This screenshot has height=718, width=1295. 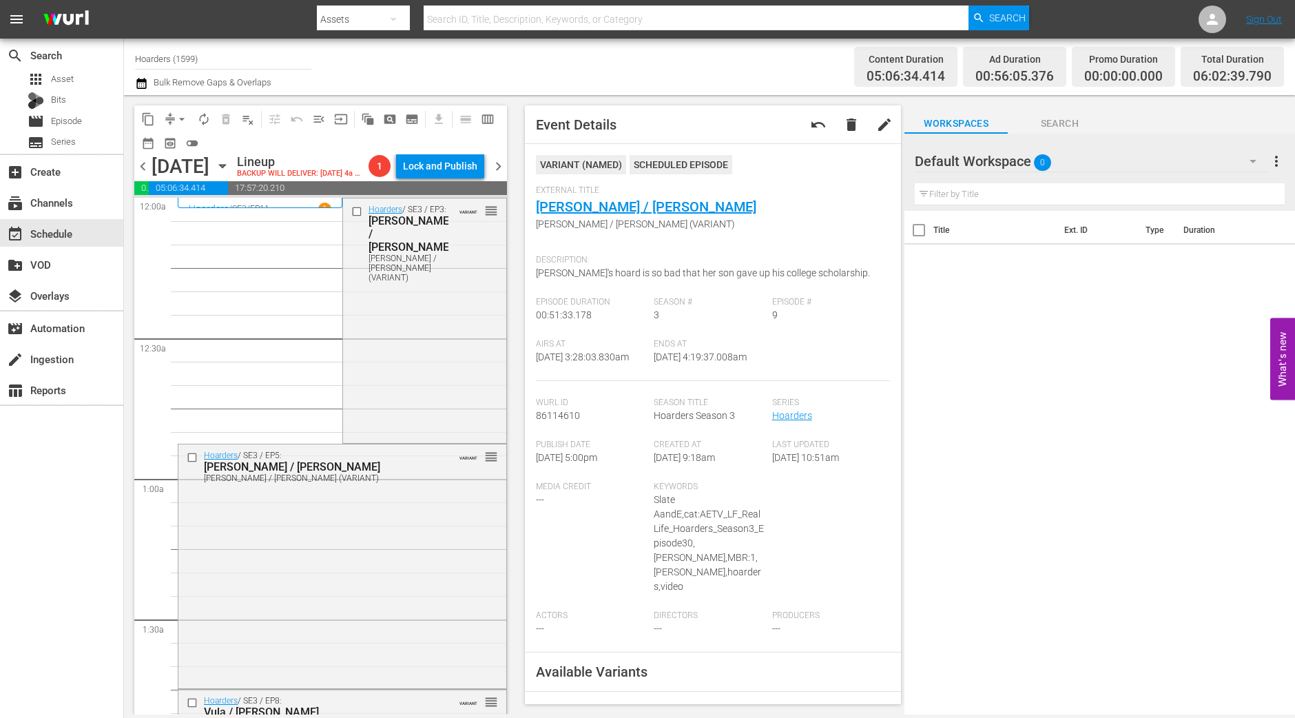 What do you see at coordinates (592, 403) in the screenshot?
I see `span: Wurl Id` at bounding box center [592, 403].